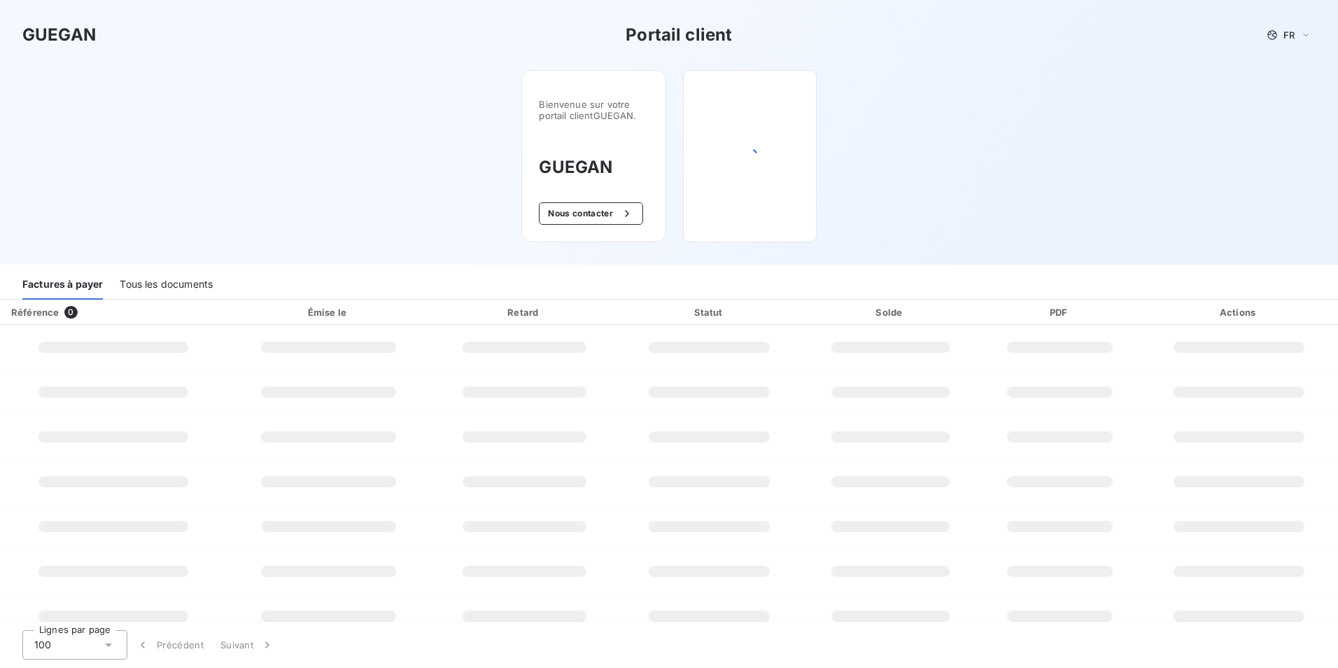  Describe the element at coordinates (169, 645) in the screenshot. I see `button: Précédent` at that location.